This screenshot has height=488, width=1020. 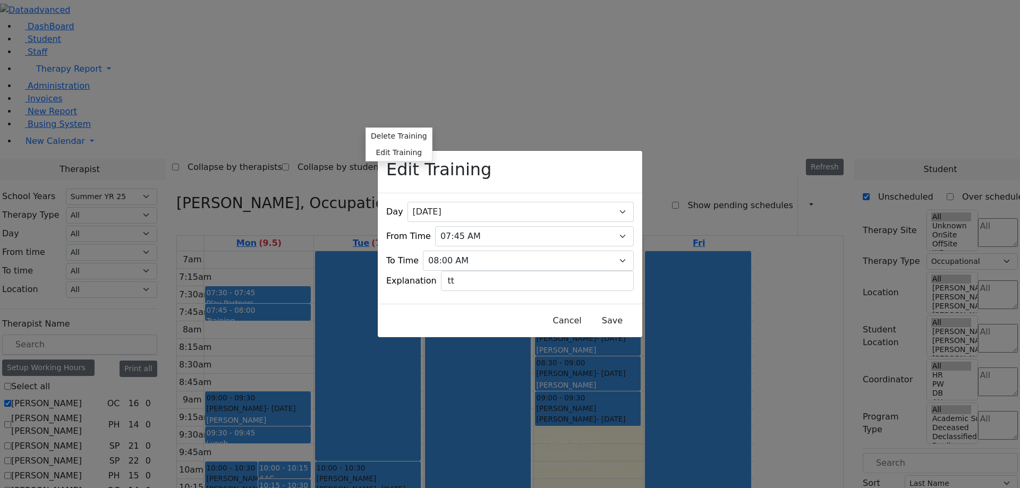 What do you see at coordinates (409, 237) in the screenshot?
I see `label: From Time` at bounding box center [409, 237].